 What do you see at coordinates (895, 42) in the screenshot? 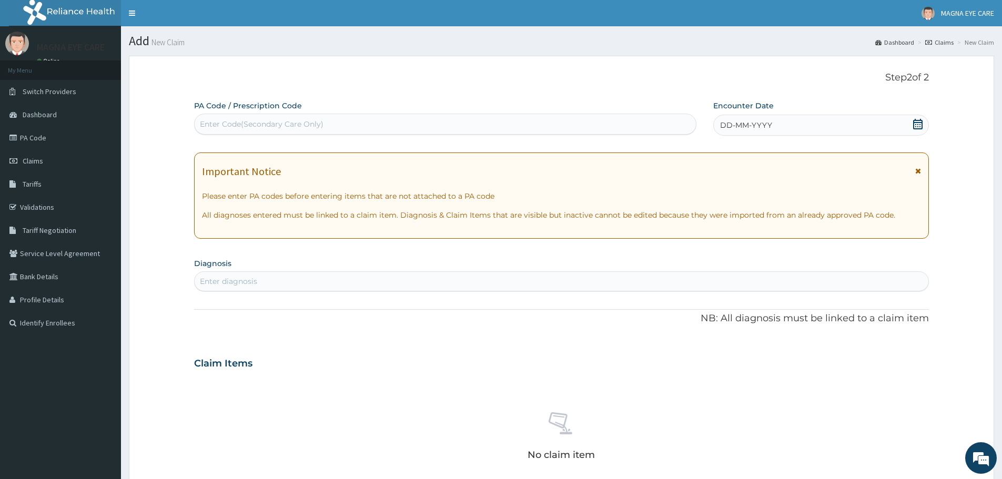
I see `a: Dashboard` at bounding box center [895, 42].